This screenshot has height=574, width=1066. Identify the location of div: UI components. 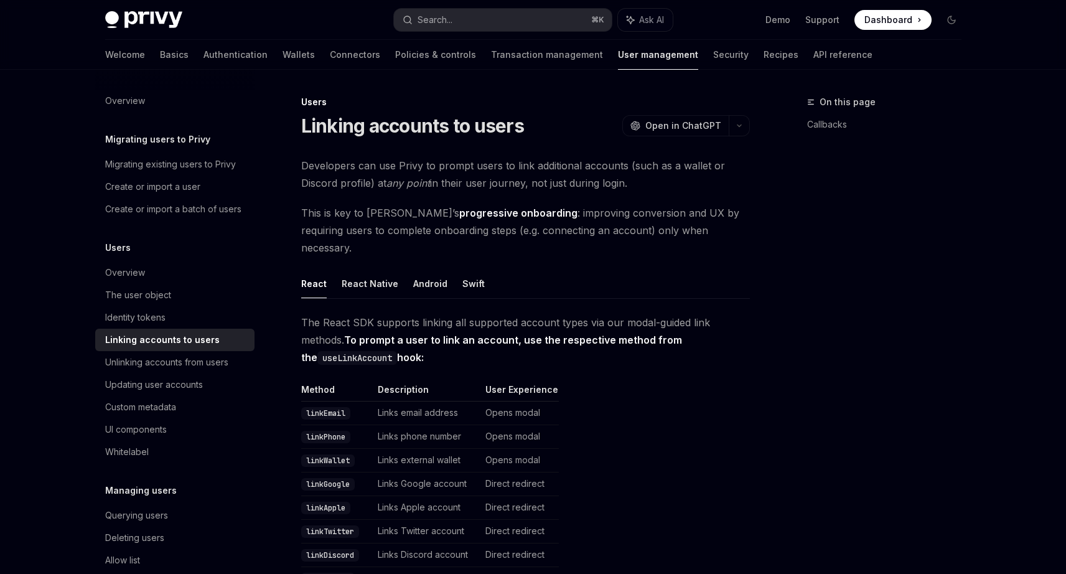
(136, 430).